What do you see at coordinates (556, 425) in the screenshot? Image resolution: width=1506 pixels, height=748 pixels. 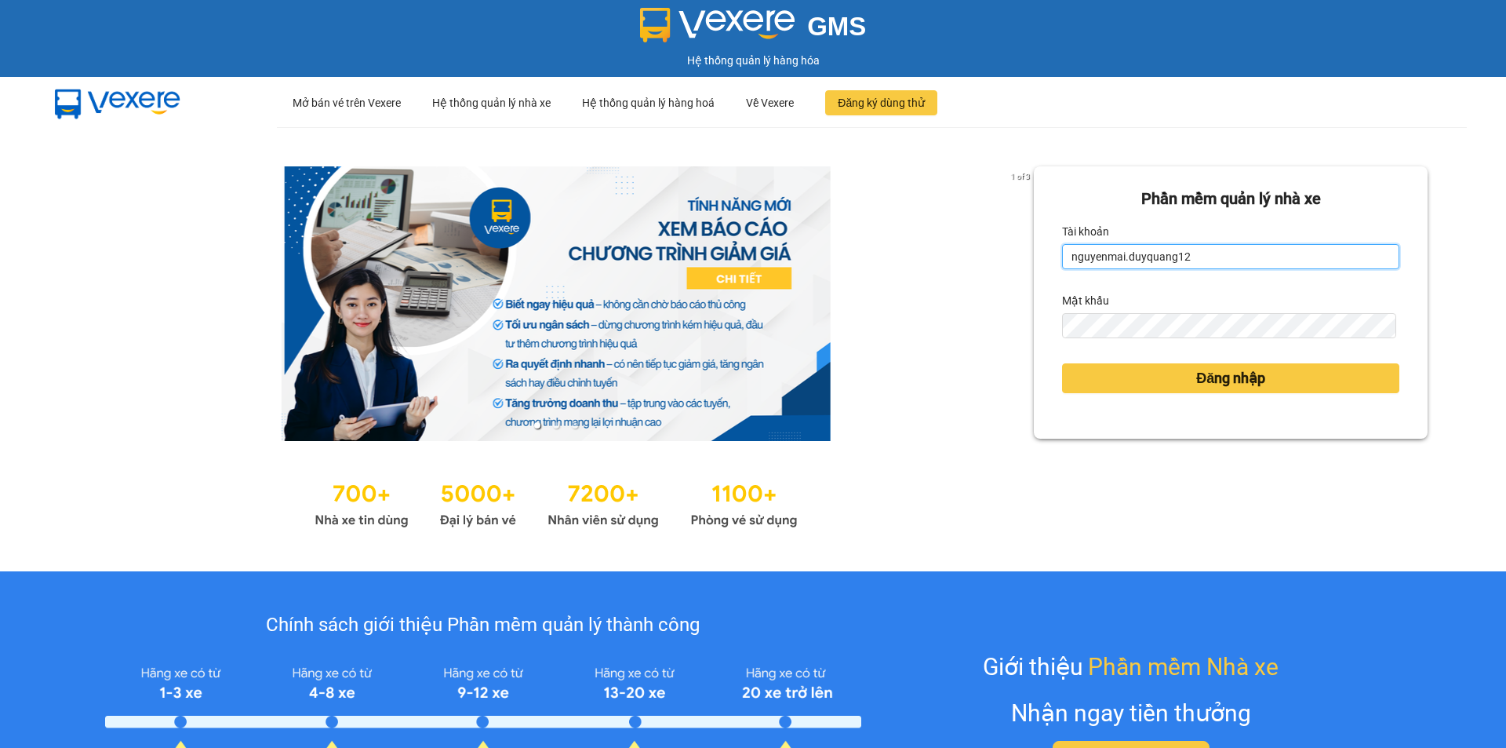 I see `li: slide item 2` at bounding box center [556, 425].